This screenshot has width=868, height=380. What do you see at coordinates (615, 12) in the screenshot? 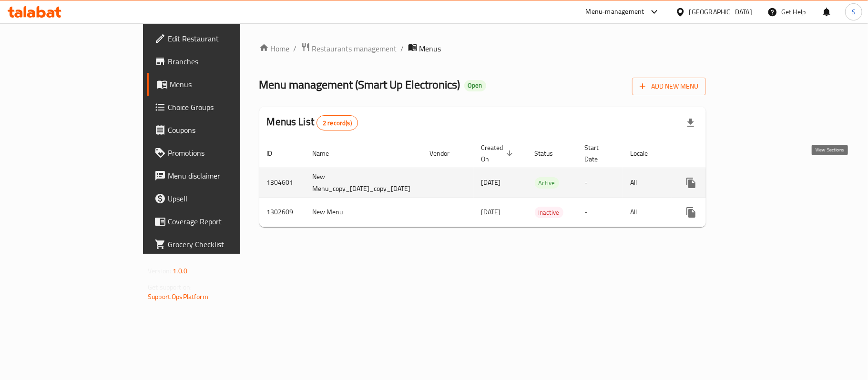
I see `div: Menu-management` at bounding box center [615, 12].